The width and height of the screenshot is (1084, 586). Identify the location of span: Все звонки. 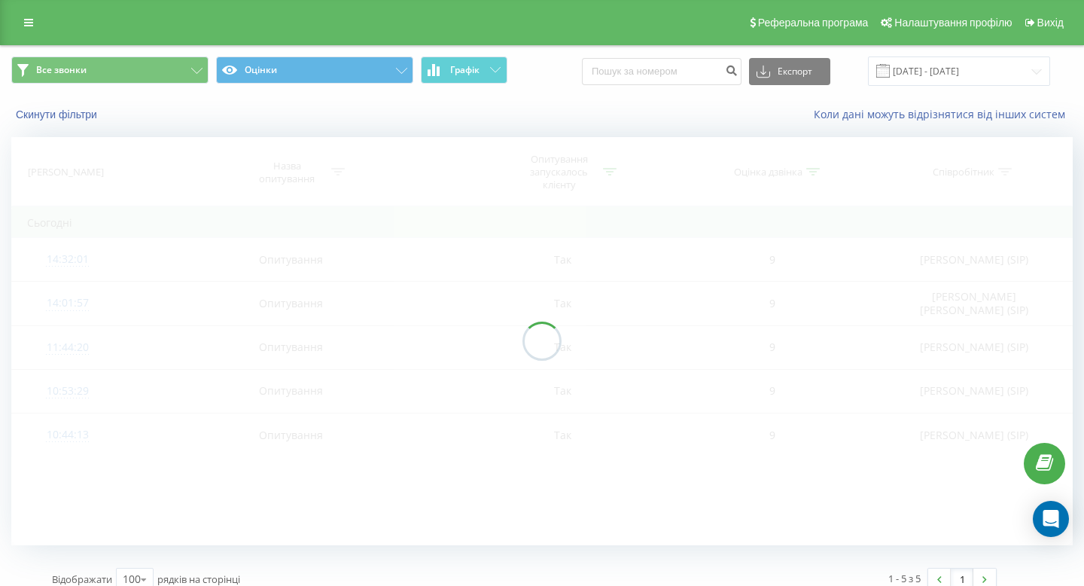
(61, 70).